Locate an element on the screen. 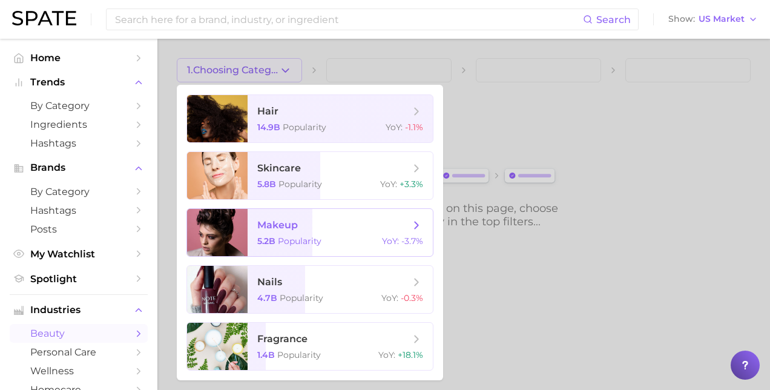  a: Spotlight is located at coordinates (79, 279).